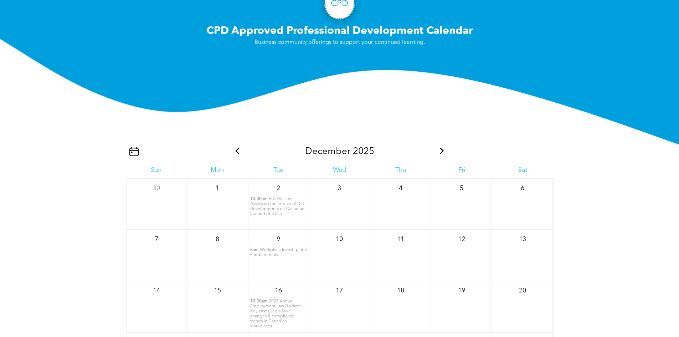 The height and width of the screenshot is (337, 679). I want to click on div: Fri, so click(461, 170).